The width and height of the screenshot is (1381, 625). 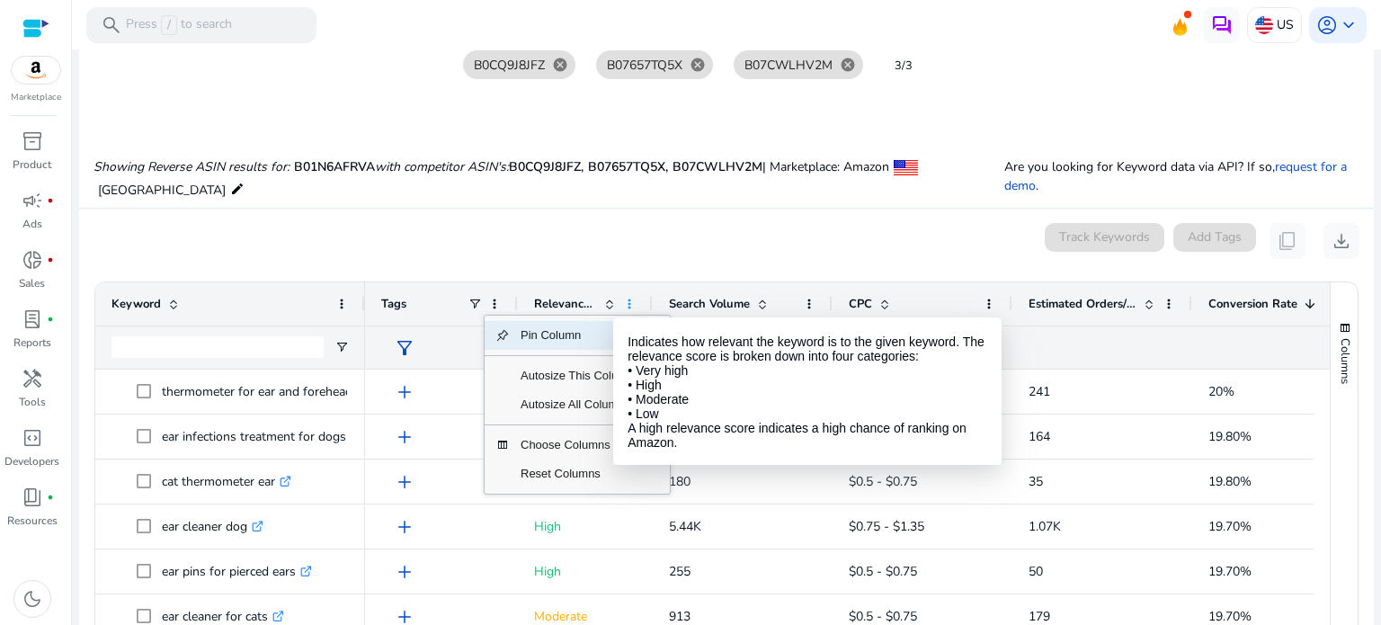 What do you see at coordinates (31, 461) in the screenshot?
I see `p: Developers` at bounding box center [31, 461].